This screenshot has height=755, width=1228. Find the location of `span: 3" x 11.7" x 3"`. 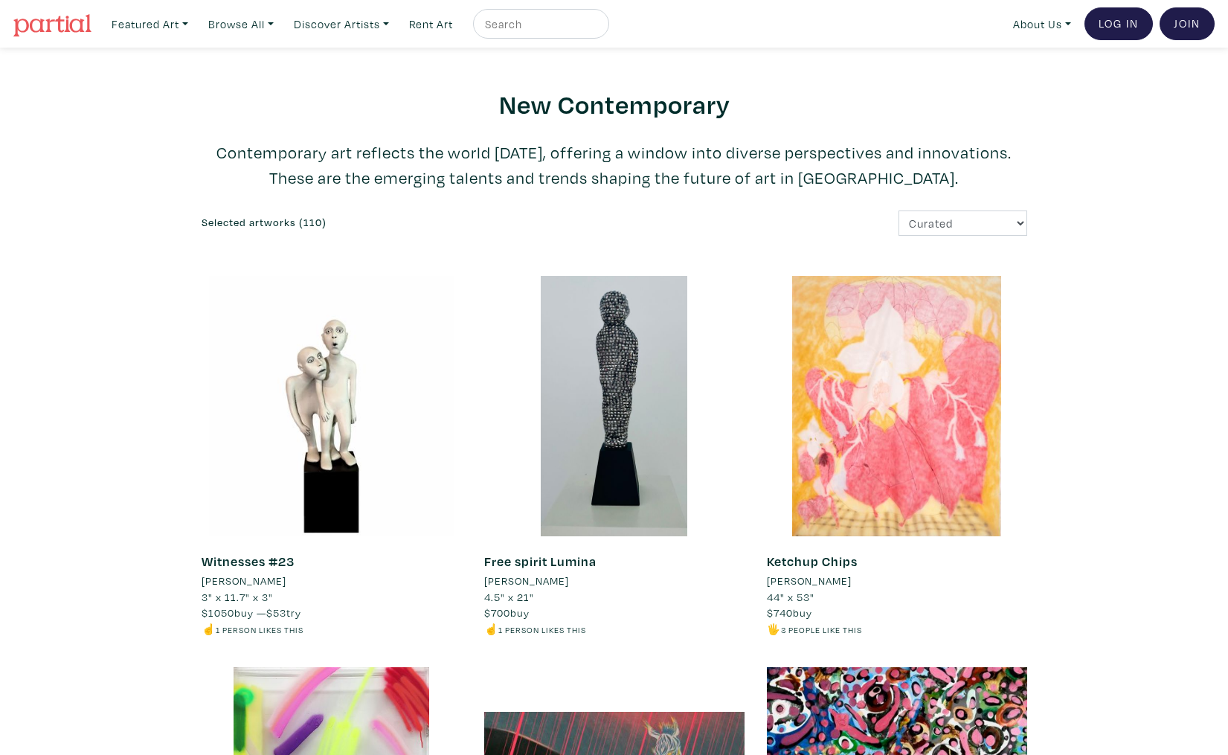

span: 3" x 11.7" x 3" is located at coordinates (237, 596).